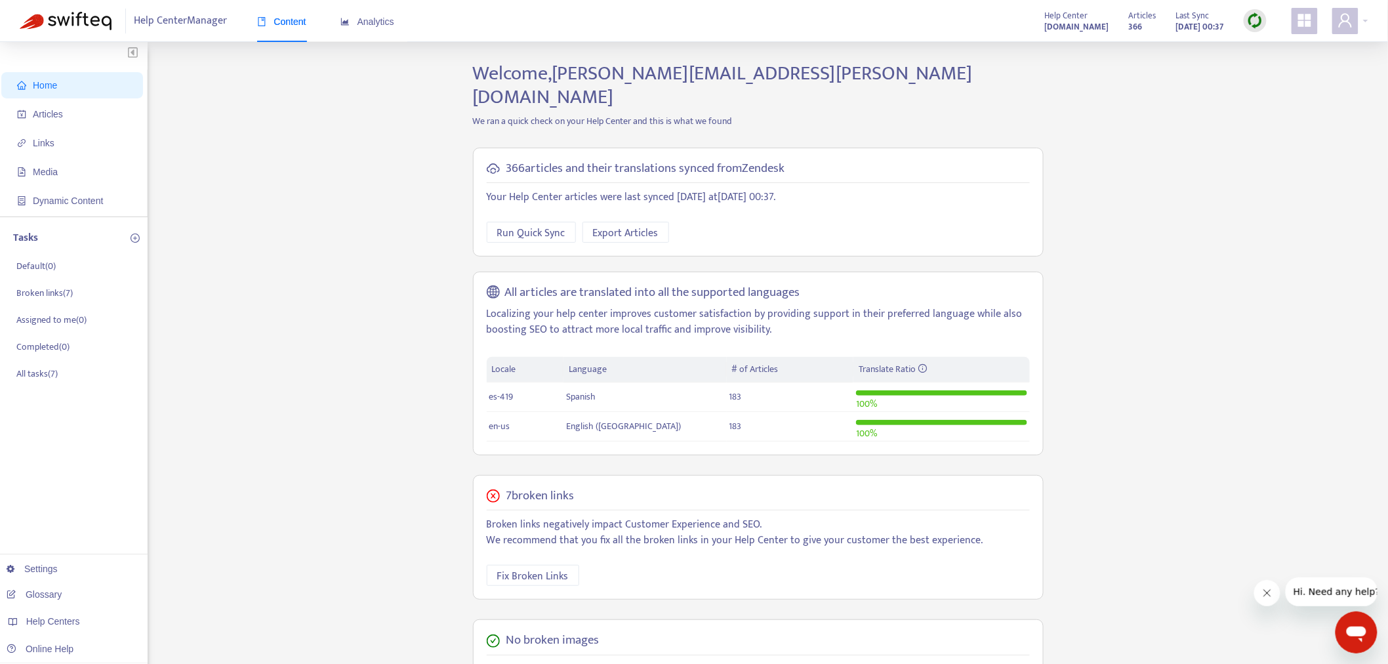 The image size is (1388, 664). I want to click on span: file-image, so click(22, 172).